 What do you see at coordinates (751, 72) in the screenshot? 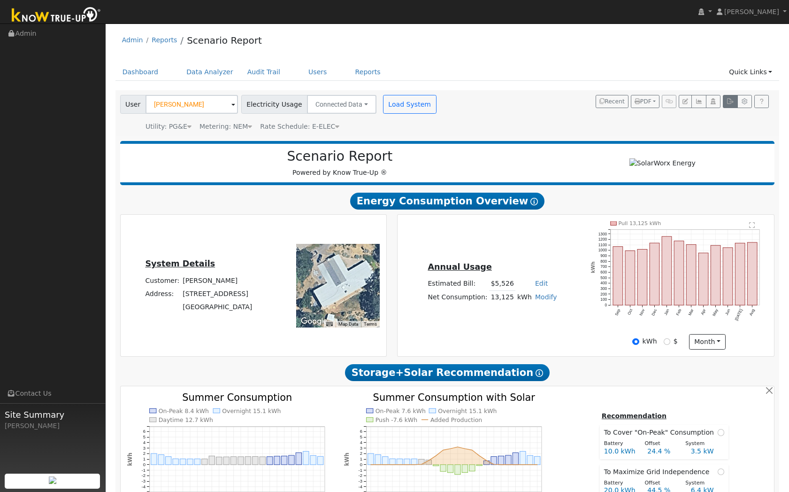
I see `a: Quick Links` at bounding box center [751, 72].